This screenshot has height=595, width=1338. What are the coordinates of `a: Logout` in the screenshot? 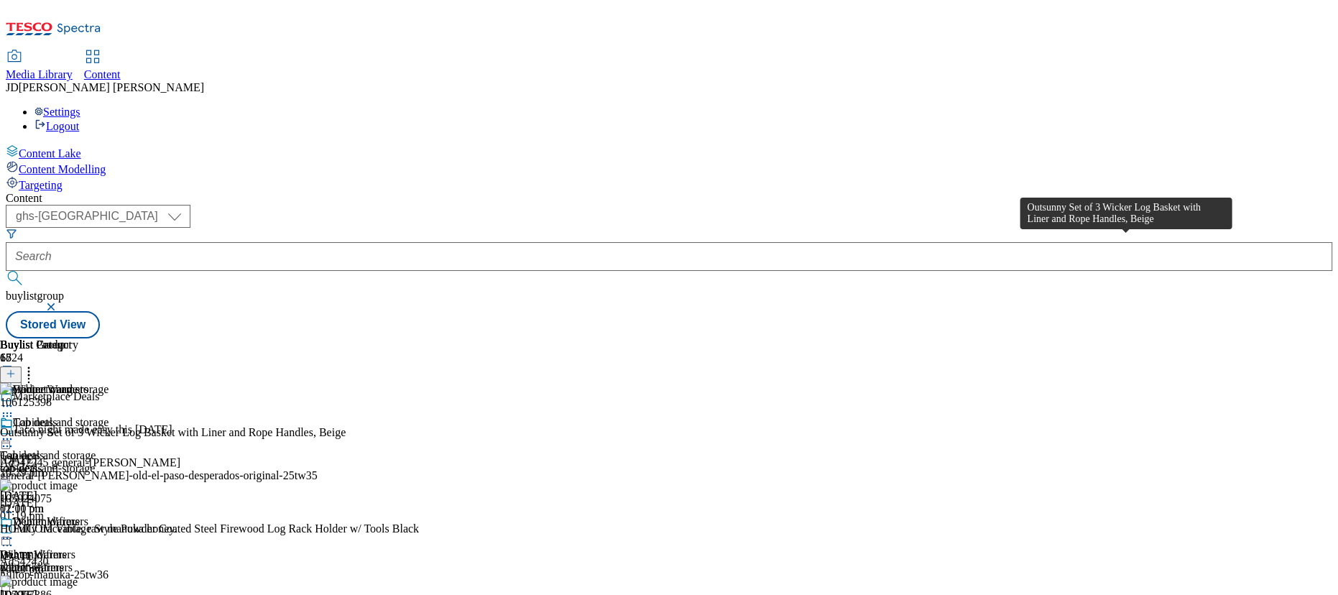 It's located at (57, 126).